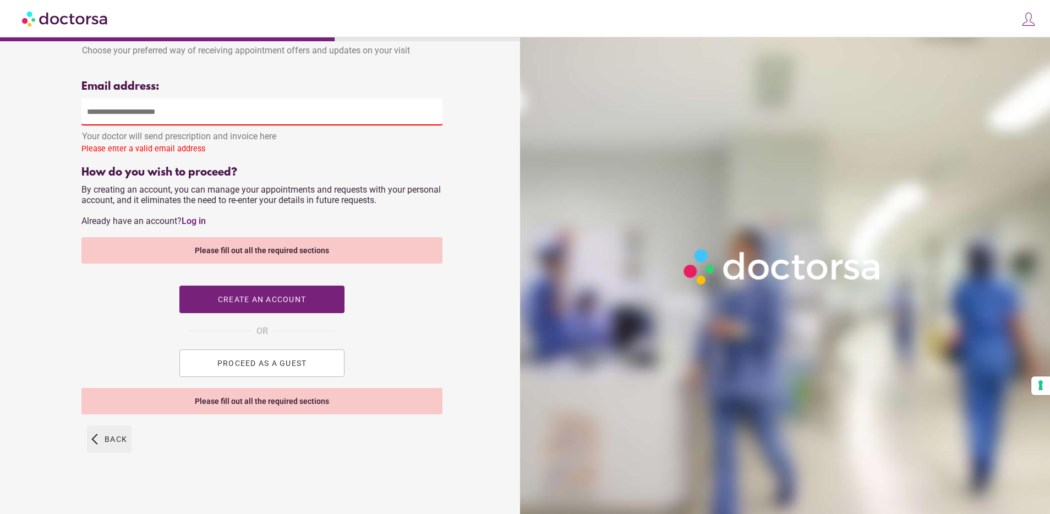 The width and height of the screenshot is (1050, 514). Describe the element at coordinates (262, 299) in the screenshot. I see `span: Create an account` at that location.